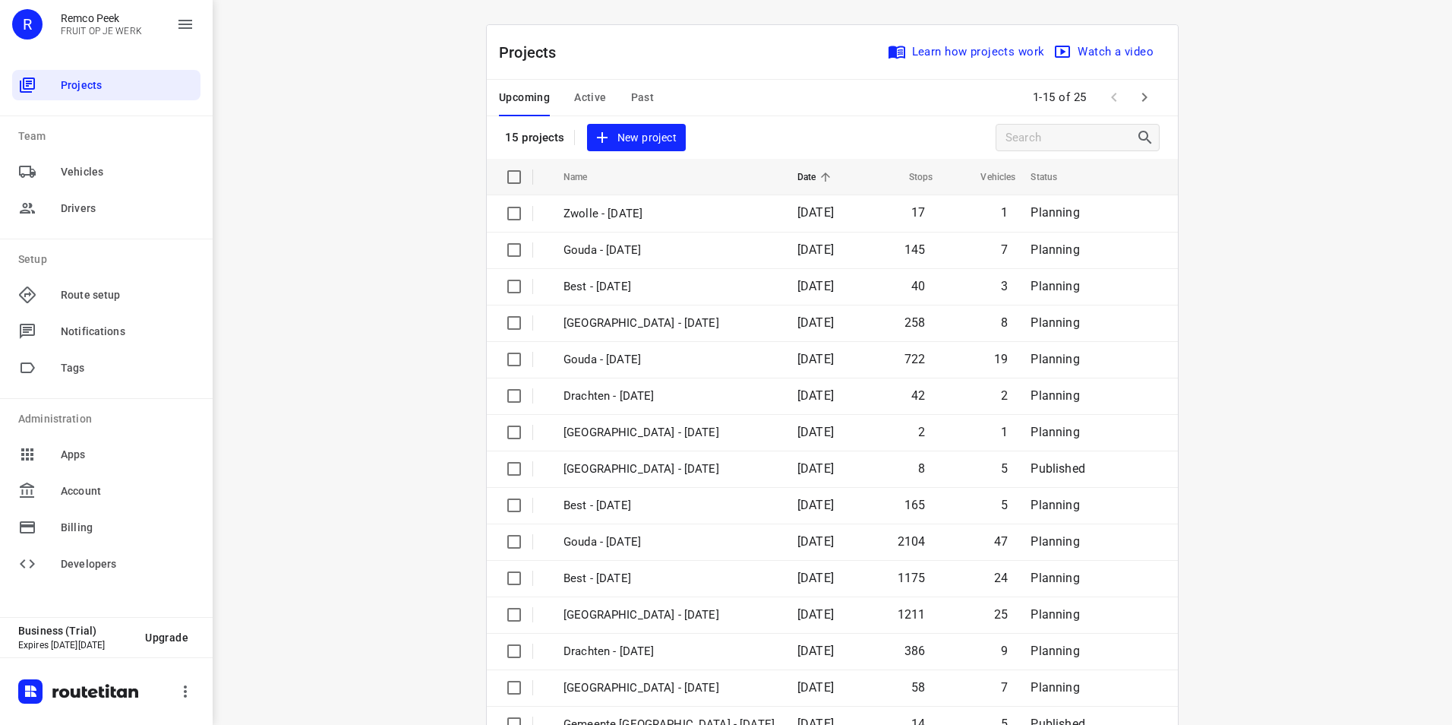 The height and width of the screenshot is (725, 1452). Describe the element at coordinates (75, 630) in the screenshot. I see `p: Business (Trial)` at that location.